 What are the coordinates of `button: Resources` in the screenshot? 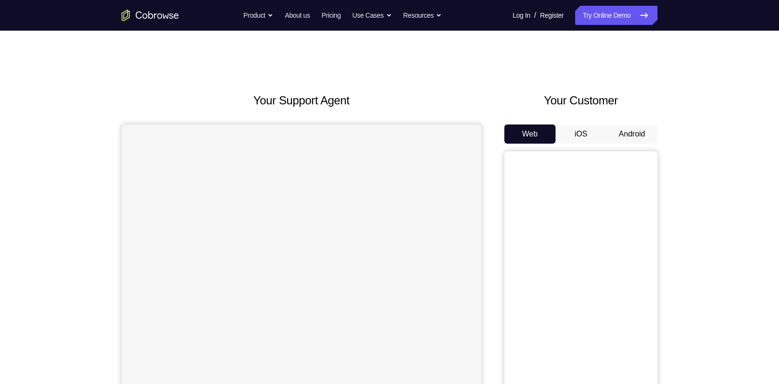 It's located at (422, 15).